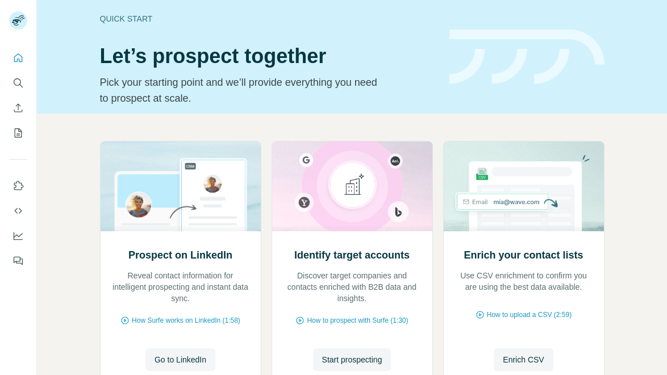 The image size is (667, 375). What do you see at coordinates (18, 261) in the screenshot?
I see `button: Feedback` at bounding box center [18, 261].